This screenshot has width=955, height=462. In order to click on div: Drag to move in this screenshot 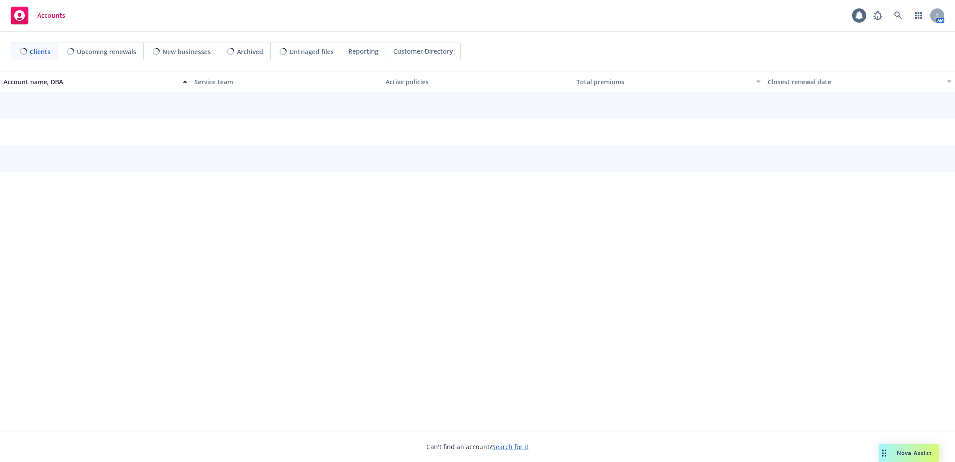, I will do `click(884, 453)`.